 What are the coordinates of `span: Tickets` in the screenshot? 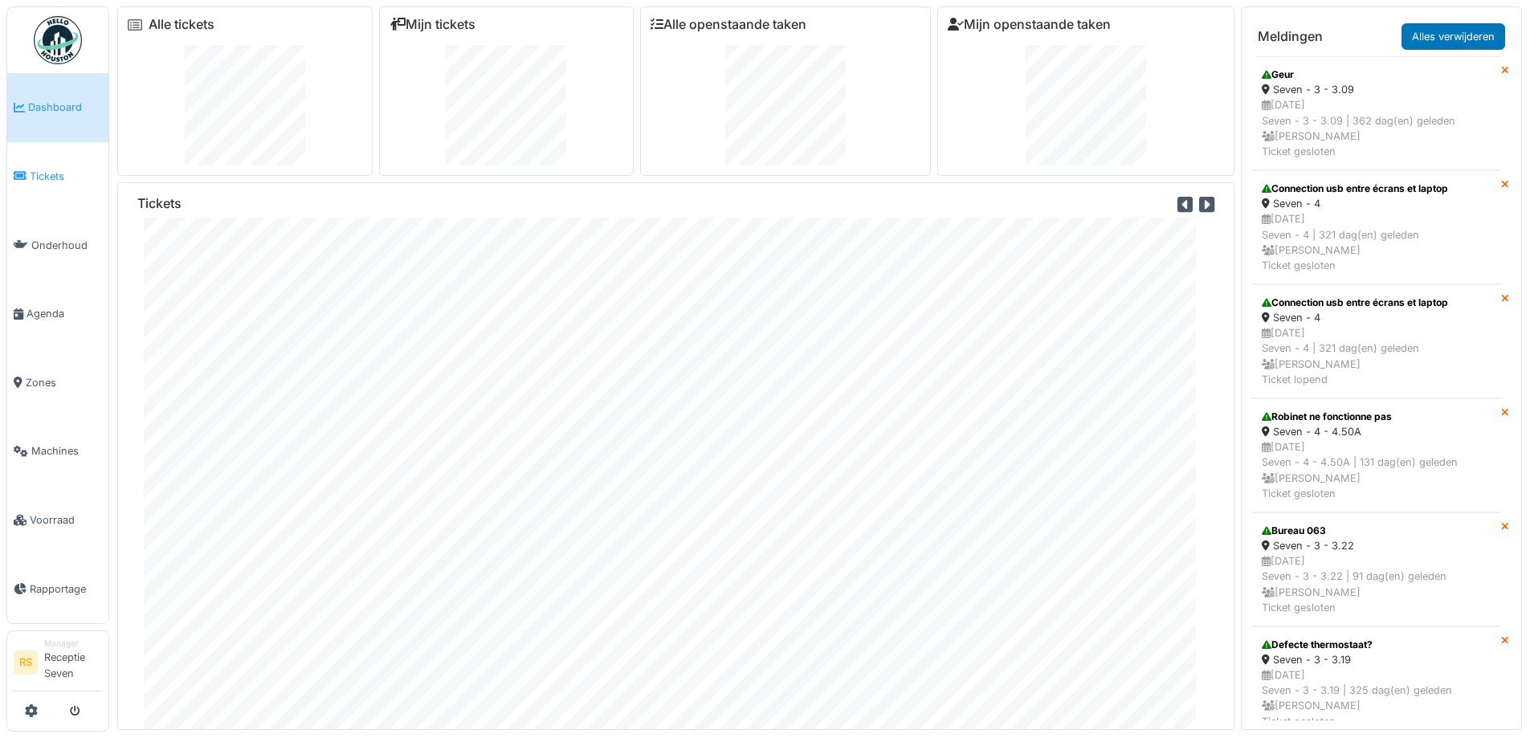 It's located at (66, 176).